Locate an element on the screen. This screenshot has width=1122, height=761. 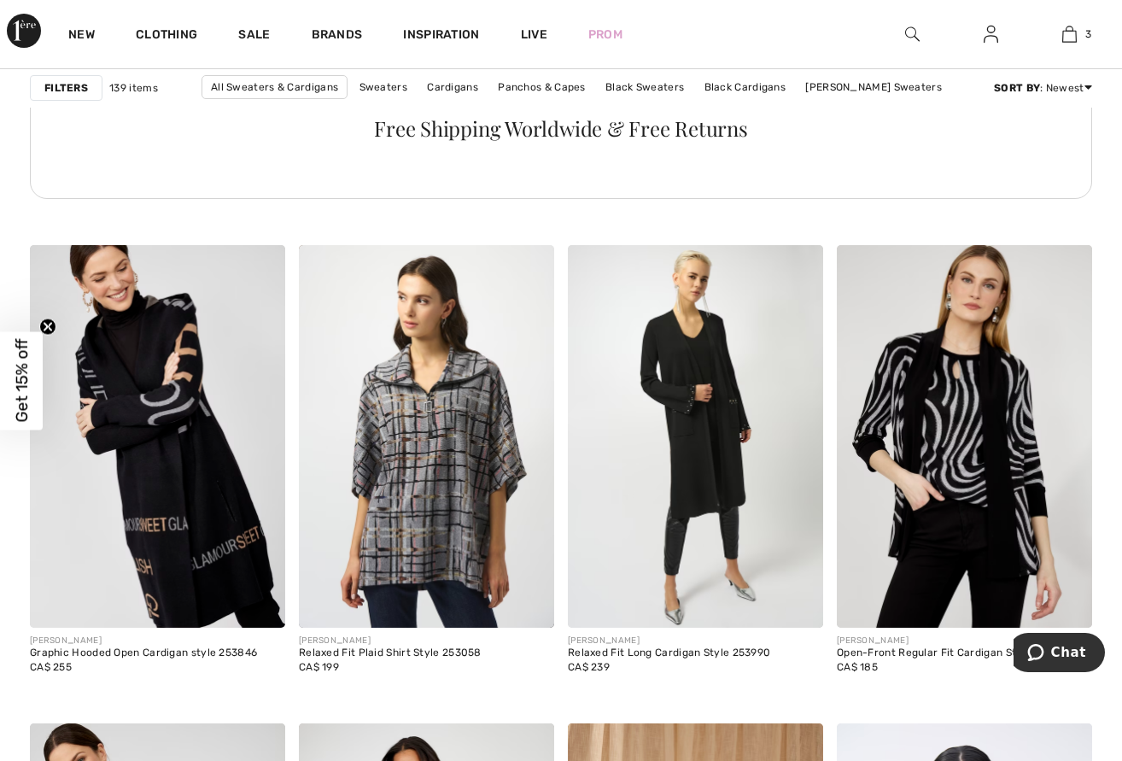
a: Live is located at coordinates (534, 34).